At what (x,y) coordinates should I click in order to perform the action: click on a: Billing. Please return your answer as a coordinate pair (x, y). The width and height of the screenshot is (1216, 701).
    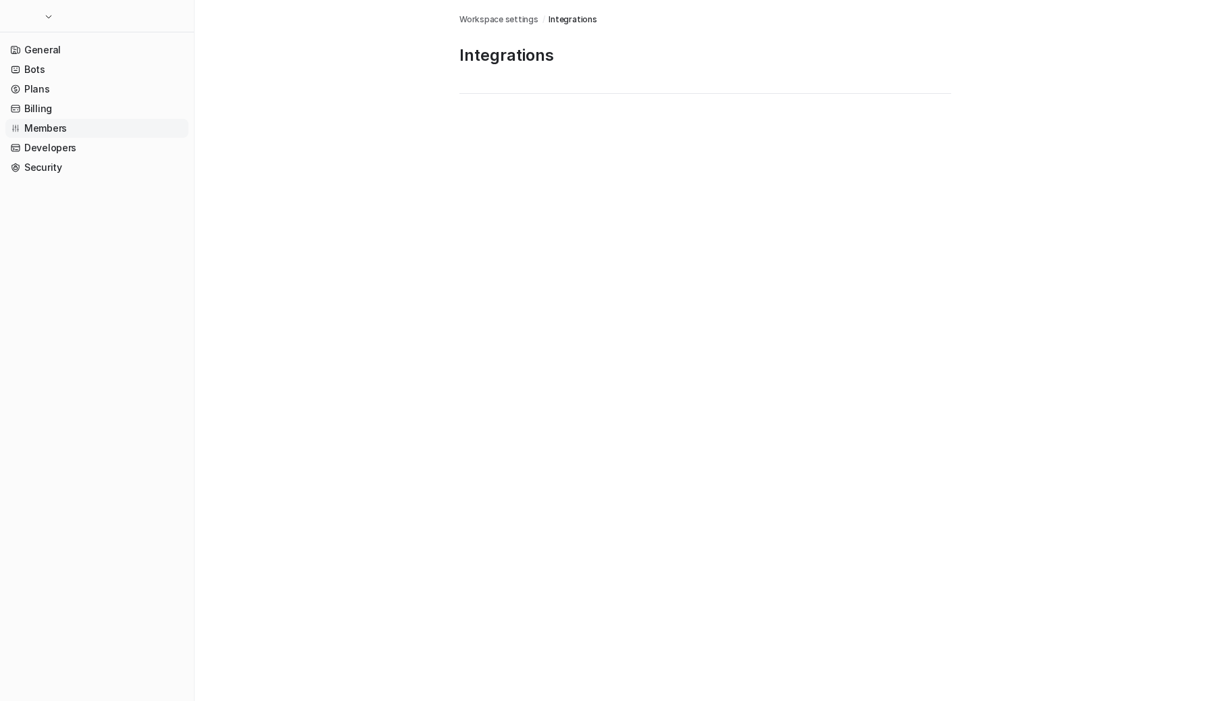
    Looking at the image, I should click on (97, 109).